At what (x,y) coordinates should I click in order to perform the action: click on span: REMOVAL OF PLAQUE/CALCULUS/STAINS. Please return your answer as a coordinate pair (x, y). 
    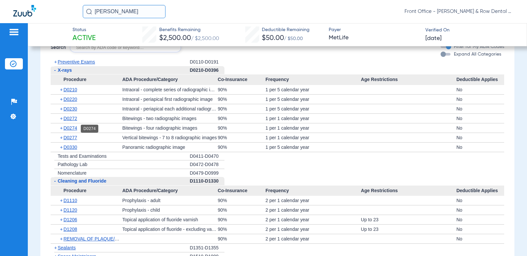
    Looking at the image, I should click on (110, 239).